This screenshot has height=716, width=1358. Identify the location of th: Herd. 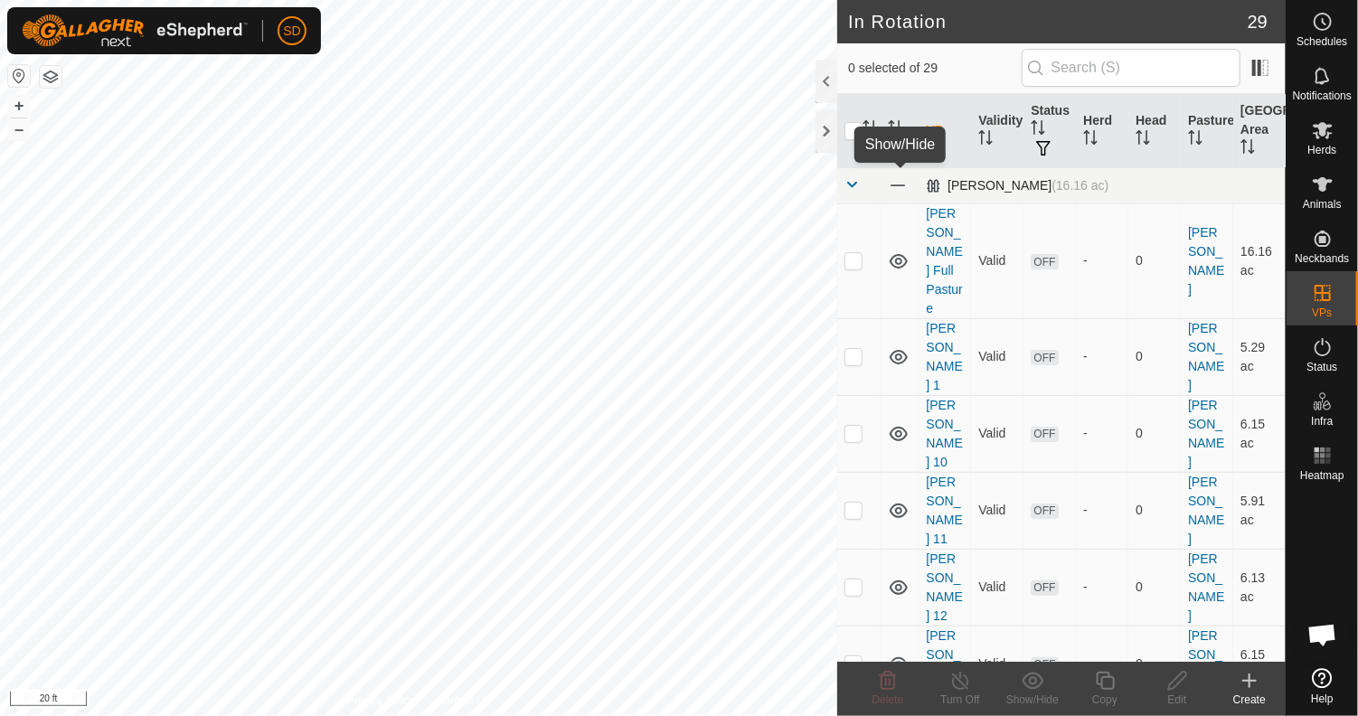
(1102, 131).